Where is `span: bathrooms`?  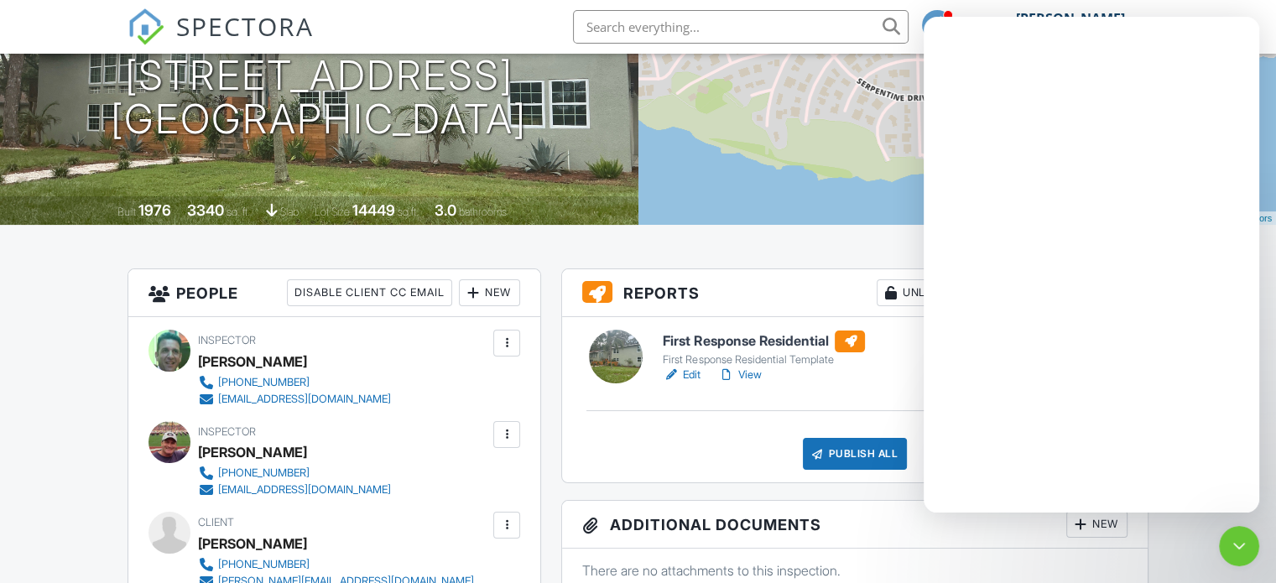 span: bathrooms is located at coordinates (482, 211).